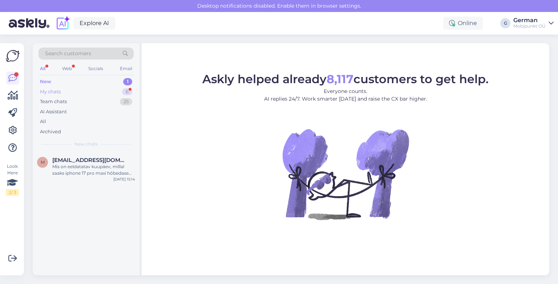 This screenshot has height=284, width=558. I want to click on div: 2 / 3, so click(12, 192).